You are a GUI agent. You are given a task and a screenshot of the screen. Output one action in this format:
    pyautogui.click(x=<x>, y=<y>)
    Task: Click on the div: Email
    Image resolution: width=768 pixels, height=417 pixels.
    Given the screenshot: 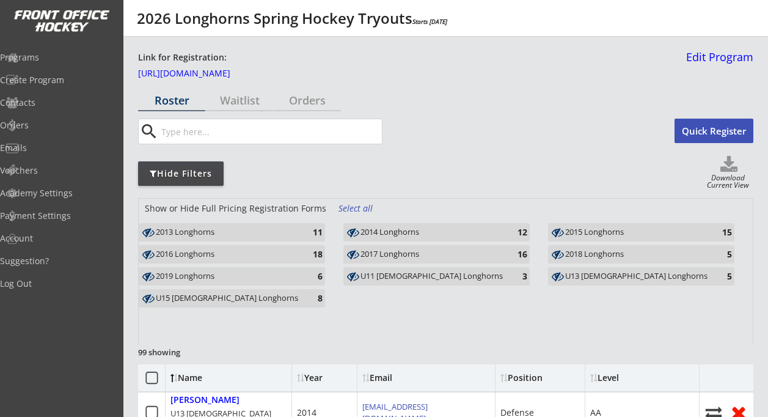 What is the action you would take?
    pyautogui.click(x=417, y=378)
    